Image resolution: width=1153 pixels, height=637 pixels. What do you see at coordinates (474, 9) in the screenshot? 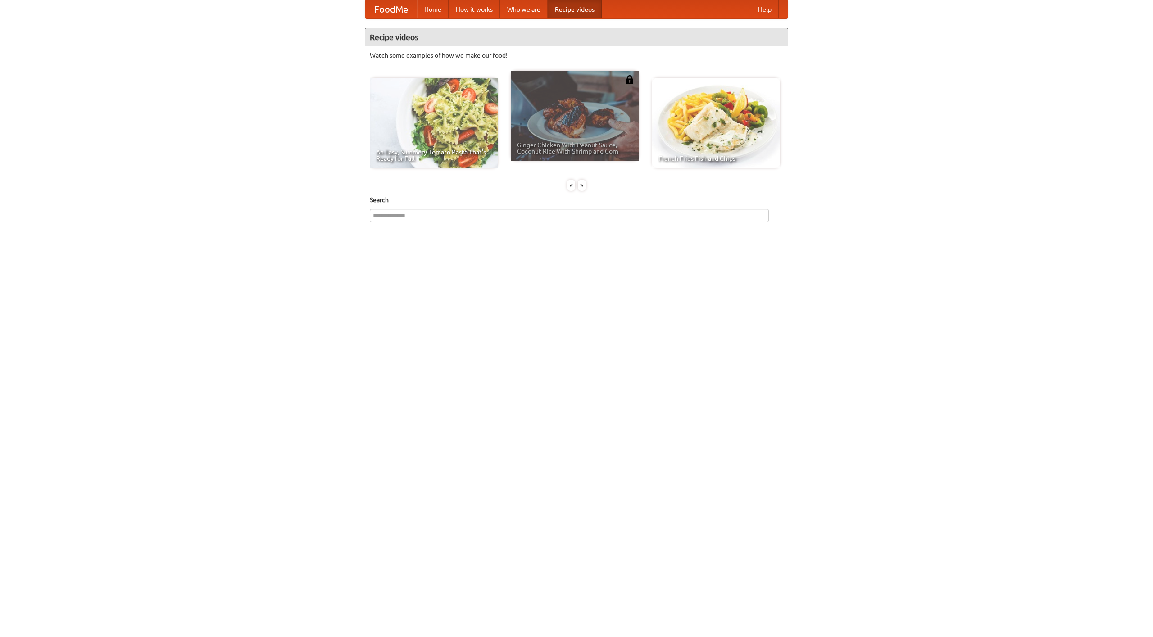
I see `a: How it works` at bounding box center [474, 9].